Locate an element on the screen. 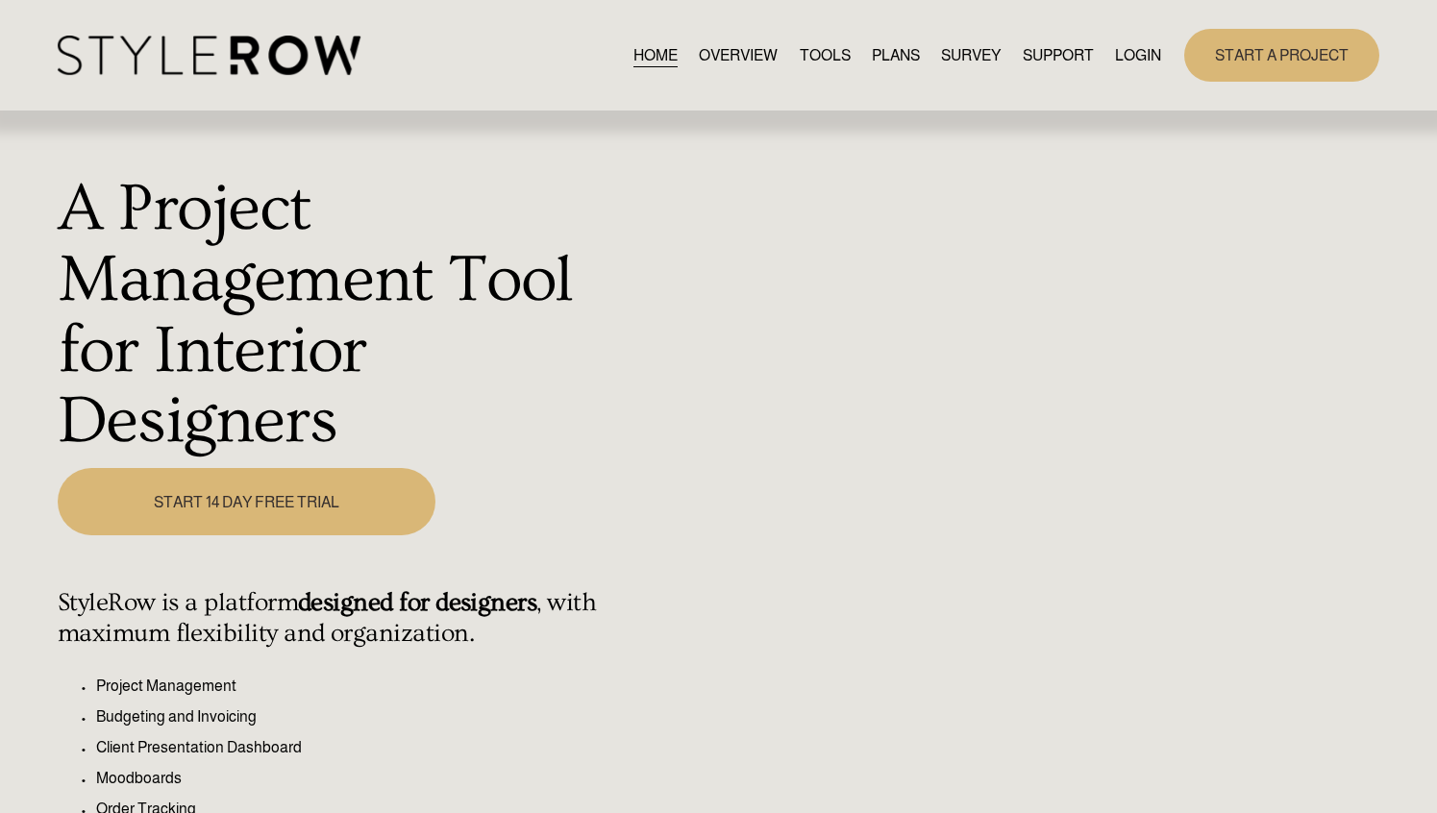 This screenshot has width=1437, height=813. p: Project Management is located at coordinates (349, 686).